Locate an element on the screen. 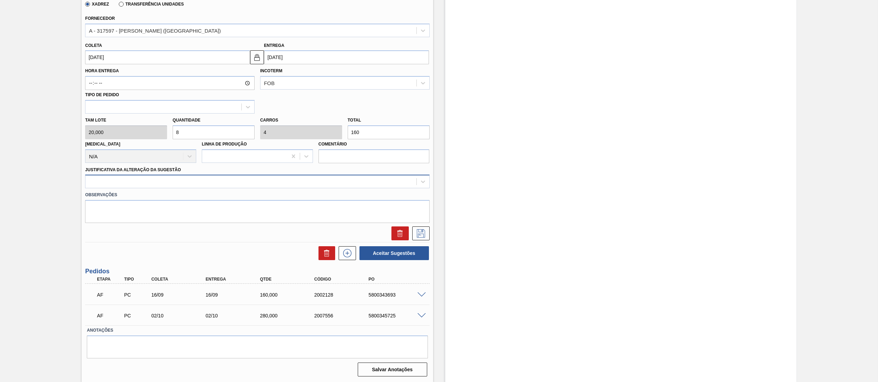 The height and width of the screenshot is (382, 878). div: Aceitar Sugestões is located at coordinates (393, 253).